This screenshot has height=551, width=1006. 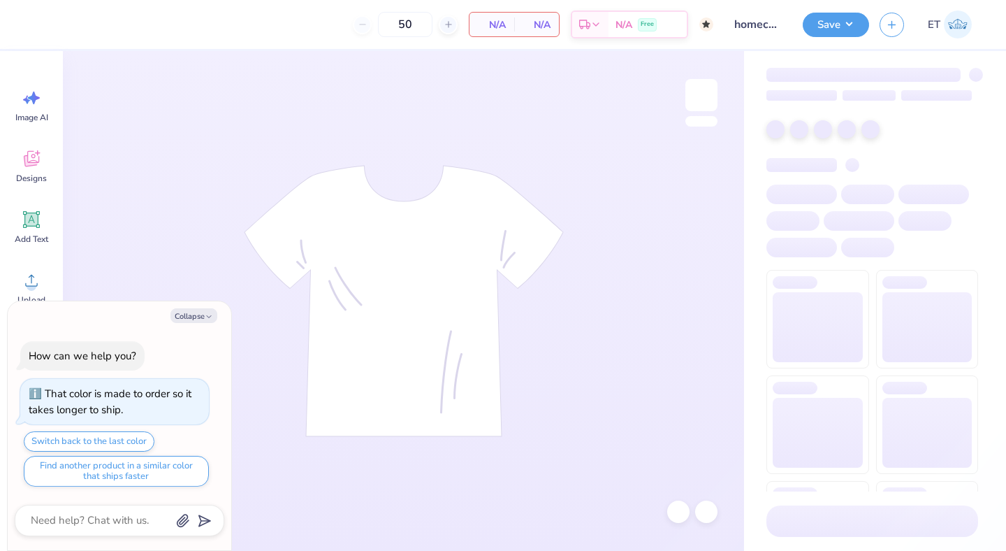 I want to click on img: tee-skeleton.svg, so click(x=404, y=300).